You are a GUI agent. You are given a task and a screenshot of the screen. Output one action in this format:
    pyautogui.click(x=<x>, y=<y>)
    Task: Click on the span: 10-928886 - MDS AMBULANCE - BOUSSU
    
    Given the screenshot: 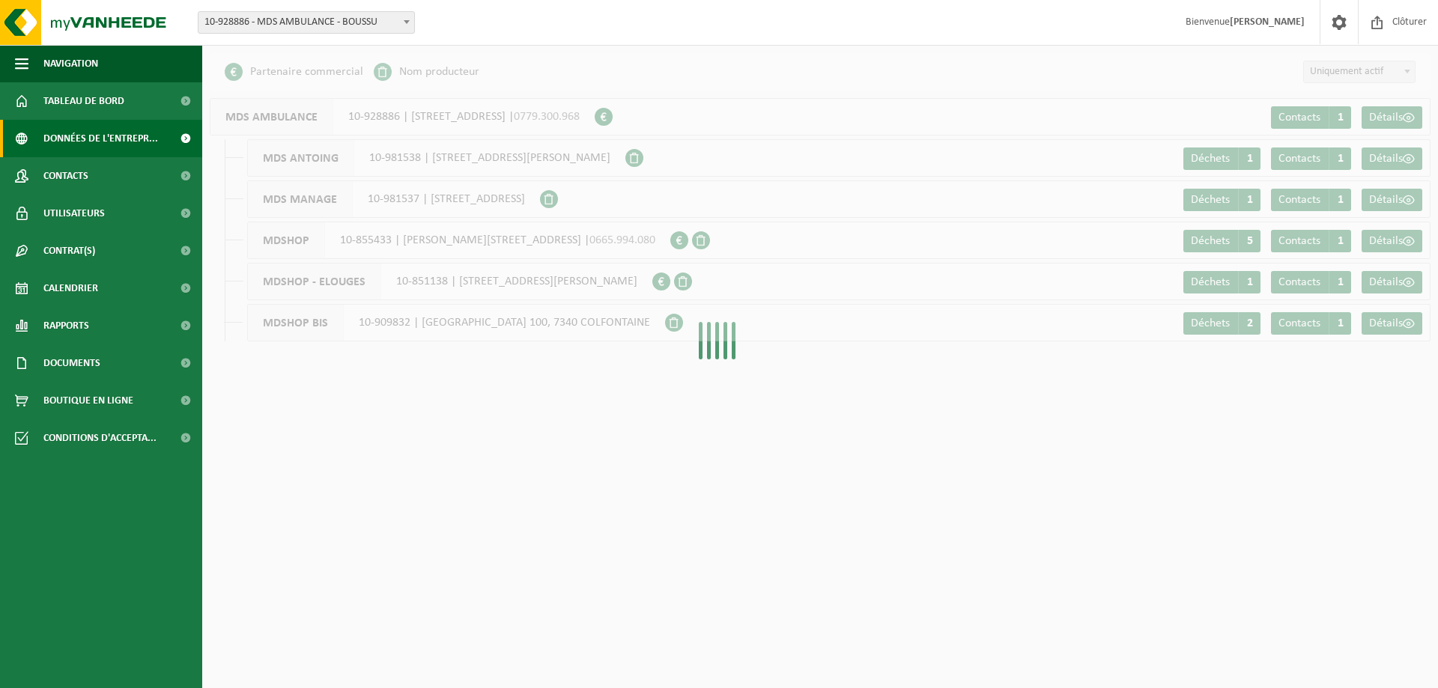 What is the action you would take?
    pyautogui.click(x=306, y=22)
    